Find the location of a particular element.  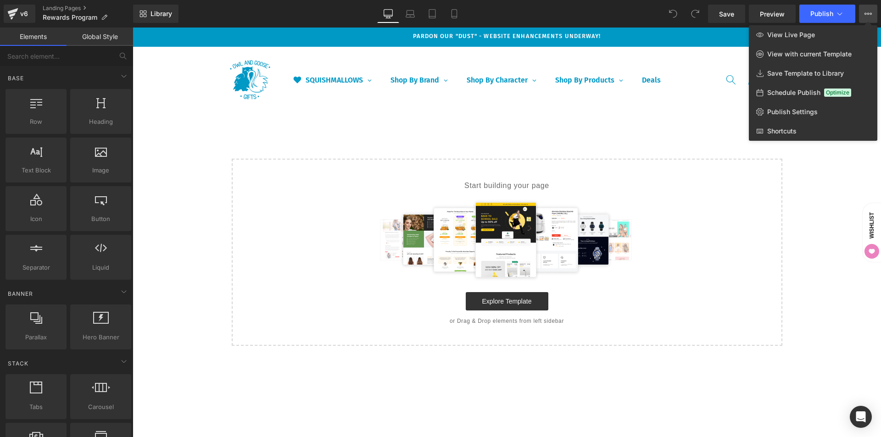

span: Schedule Publish is located at coordinates (793, 93).